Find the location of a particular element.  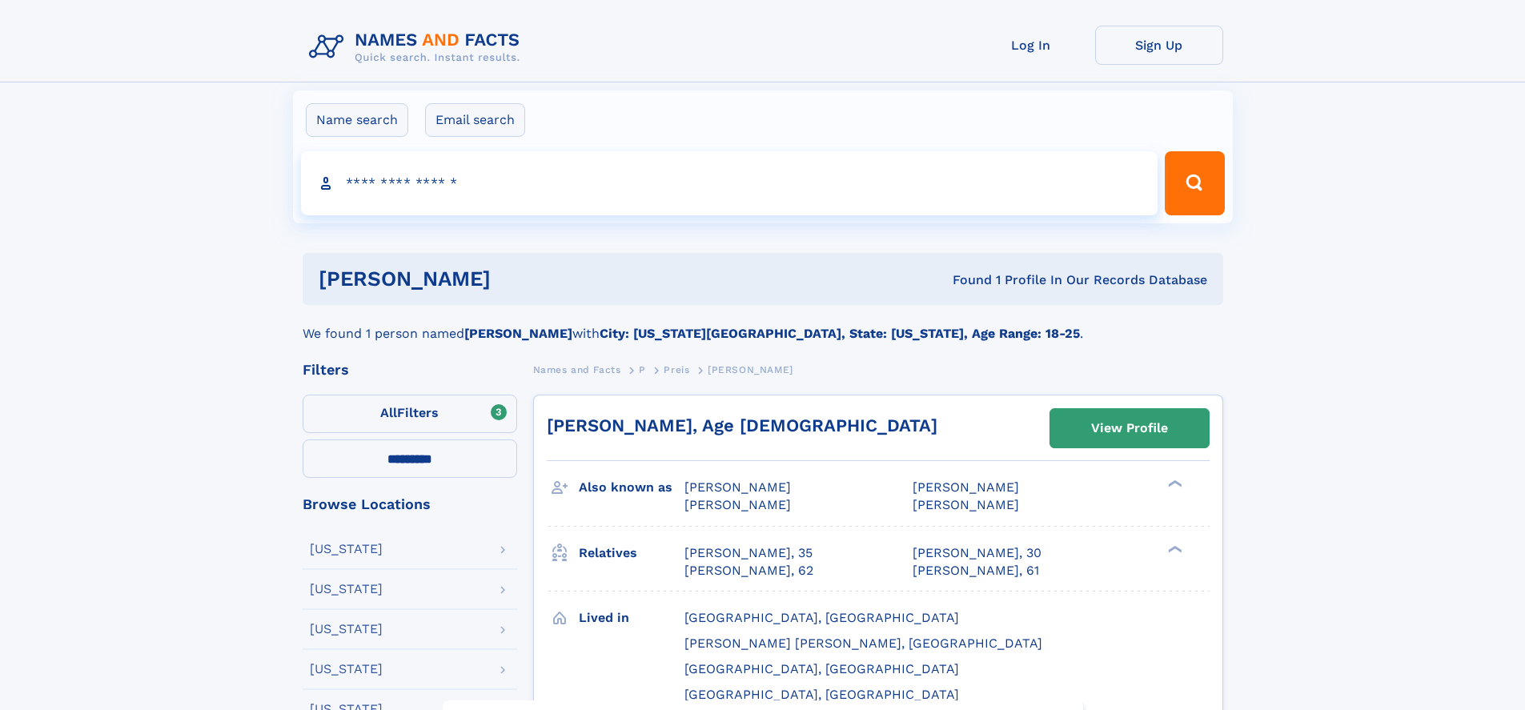

div: Browse Locations is located at coordinates (410, 504).